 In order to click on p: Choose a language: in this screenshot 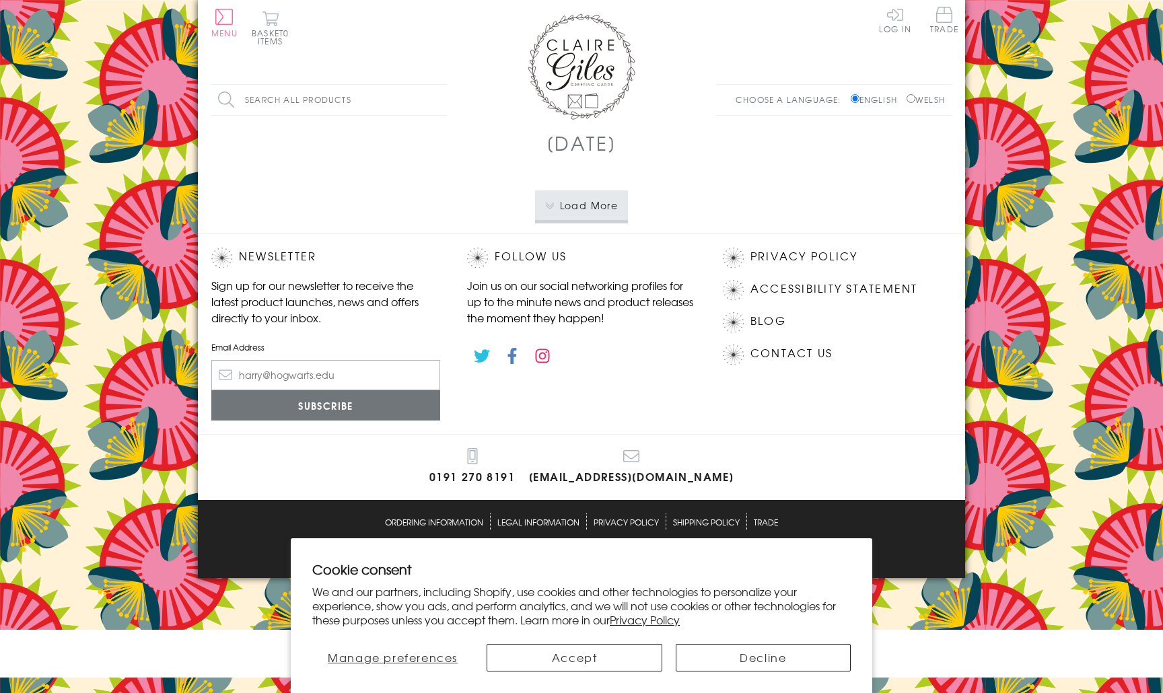, I will do `click(791, 100)`.